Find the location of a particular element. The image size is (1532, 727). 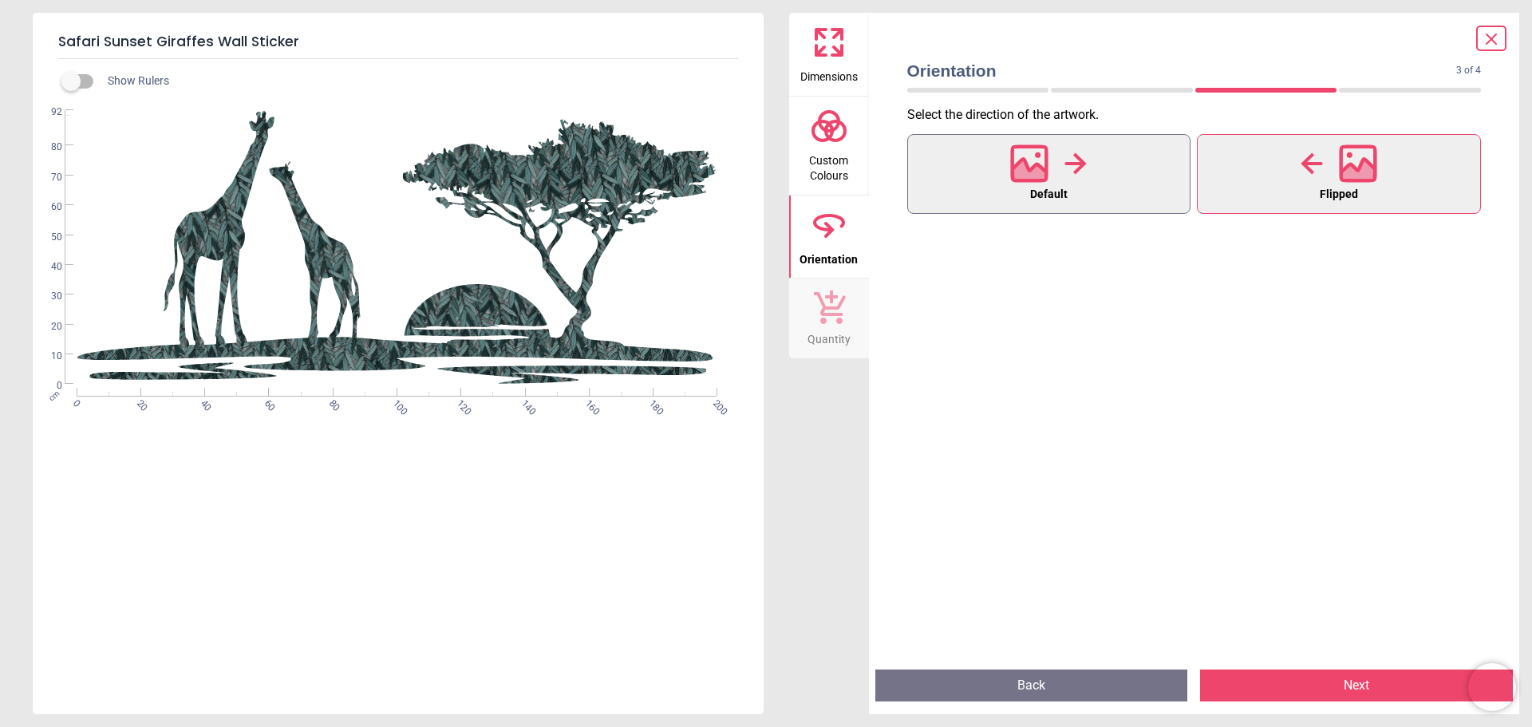

button: Orientation is located at coordinates (829, 237).